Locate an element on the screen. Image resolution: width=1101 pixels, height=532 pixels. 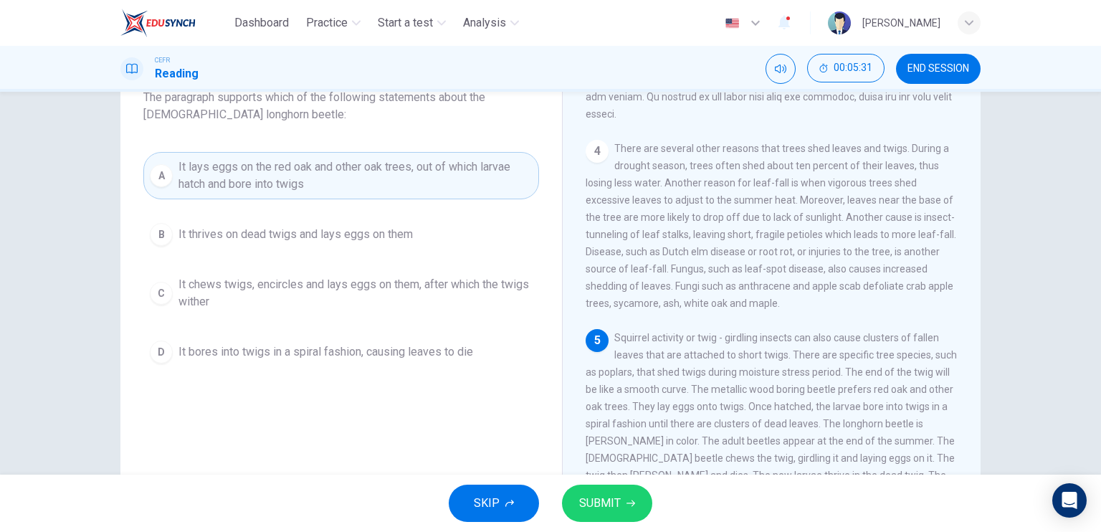
div: 5 is located at coordinates (597, 340).